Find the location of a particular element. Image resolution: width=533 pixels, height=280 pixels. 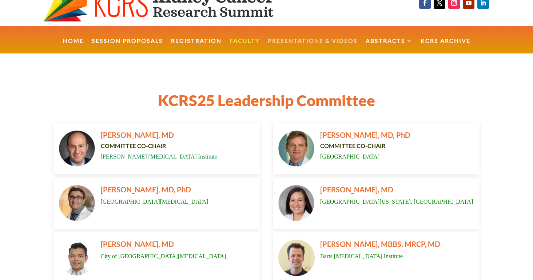

a: Registration is located at coordinates (196, 46).